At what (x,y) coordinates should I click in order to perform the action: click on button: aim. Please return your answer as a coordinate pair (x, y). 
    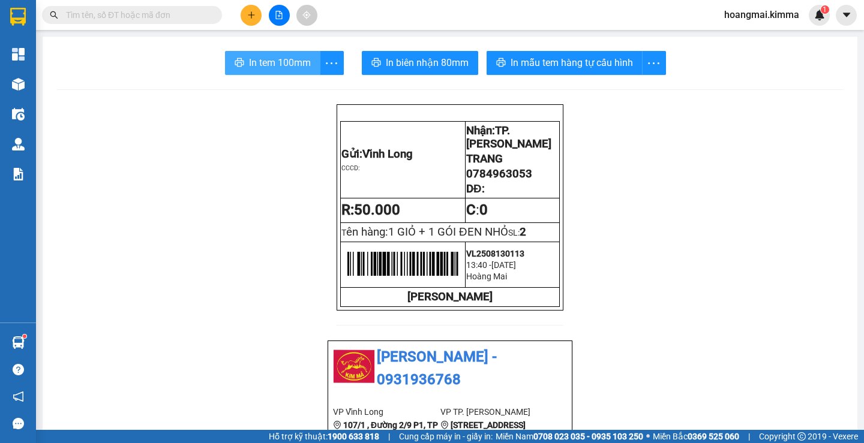
    Looking at the image, I should click on (307, 15).